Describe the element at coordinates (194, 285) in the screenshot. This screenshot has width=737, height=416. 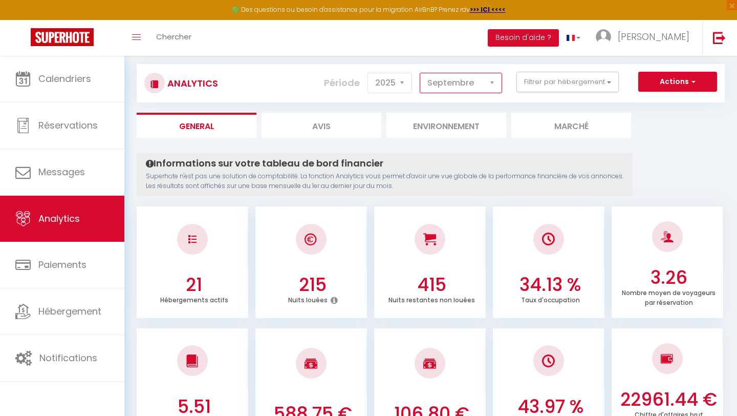
I see `h3: 21` at that location.